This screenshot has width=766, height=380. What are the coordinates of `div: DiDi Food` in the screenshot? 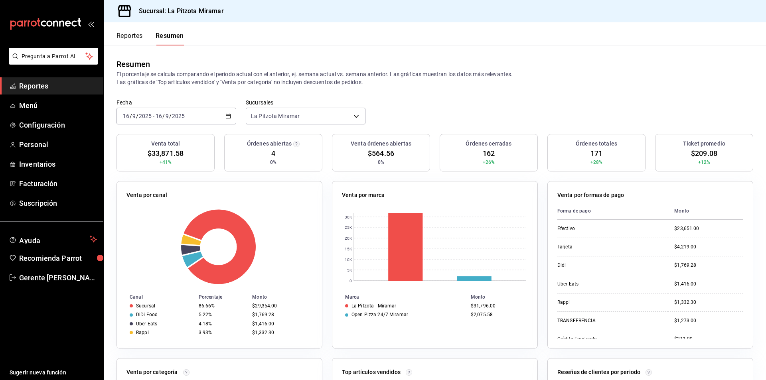 It's located at (147, 315).